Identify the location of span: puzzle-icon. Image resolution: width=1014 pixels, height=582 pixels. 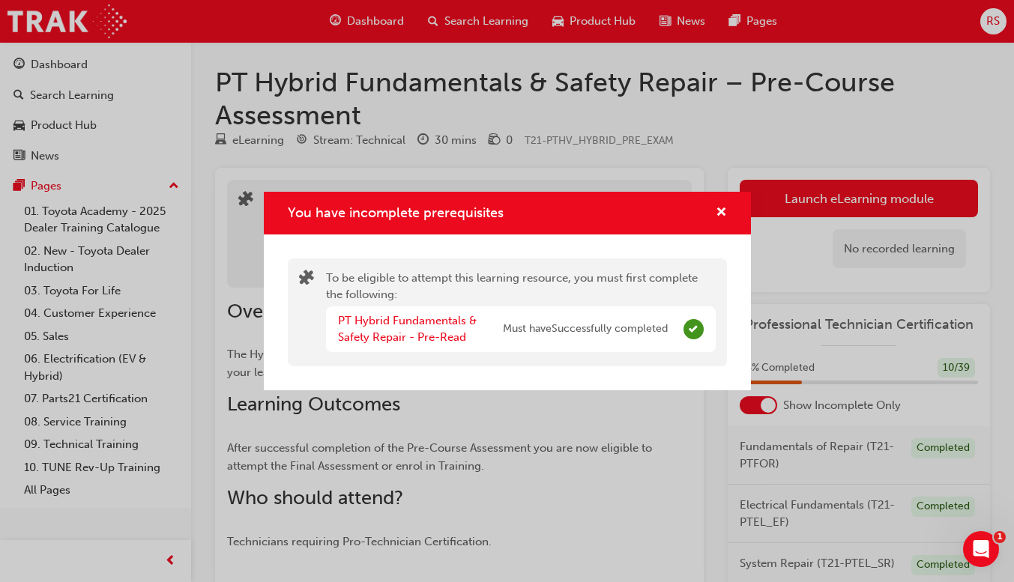
(307, 280).